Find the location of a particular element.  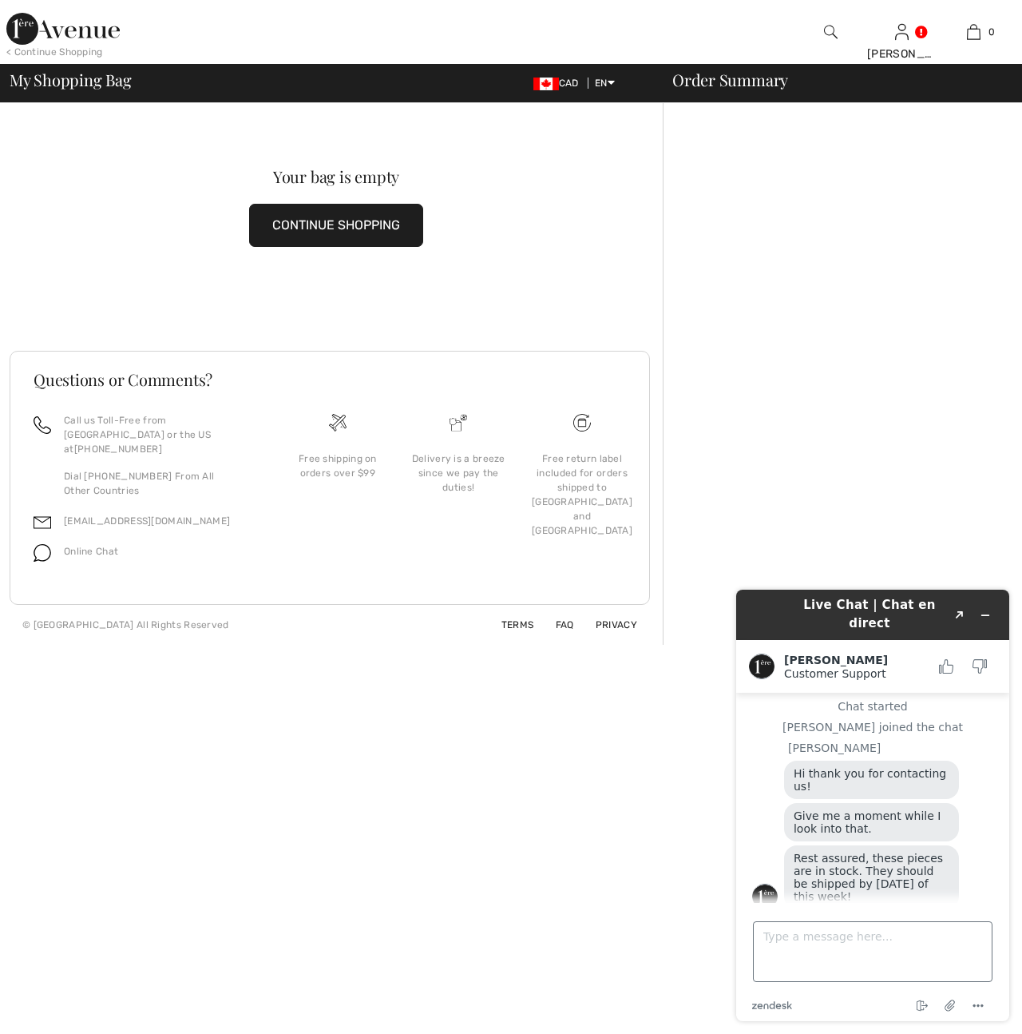

img: chat is located at coordinates (42, 553).